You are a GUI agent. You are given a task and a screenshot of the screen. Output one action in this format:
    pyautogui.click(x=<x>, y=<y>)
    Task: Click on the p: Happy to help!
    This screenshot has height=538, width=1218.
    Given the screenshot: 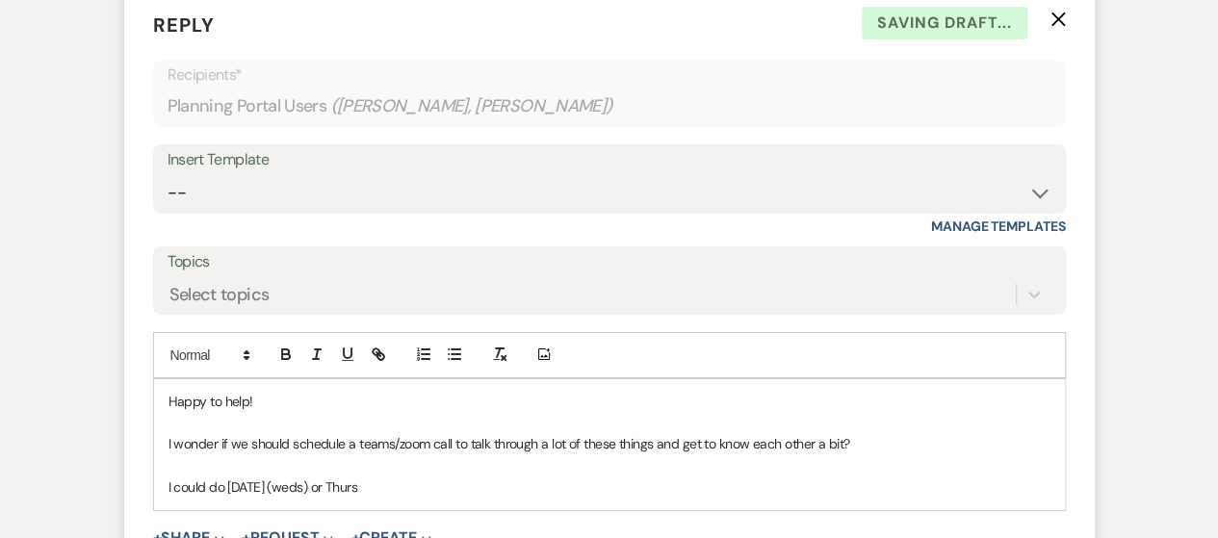 What is the action you would take?
    pyautogui.click(x=610, y=402)
    